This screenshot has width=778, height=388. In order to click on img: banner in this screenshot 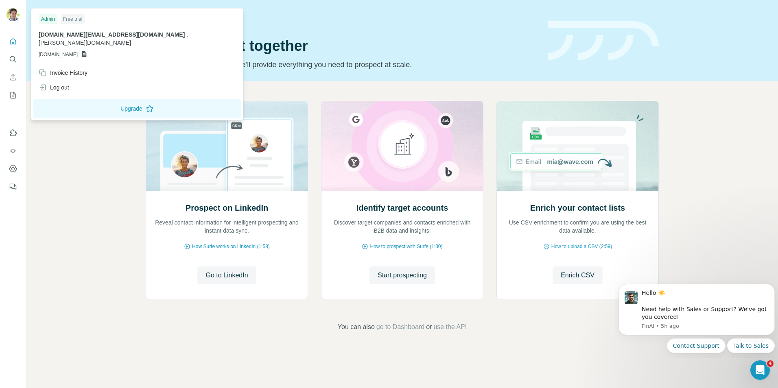, I will do `click(603, 41)`.